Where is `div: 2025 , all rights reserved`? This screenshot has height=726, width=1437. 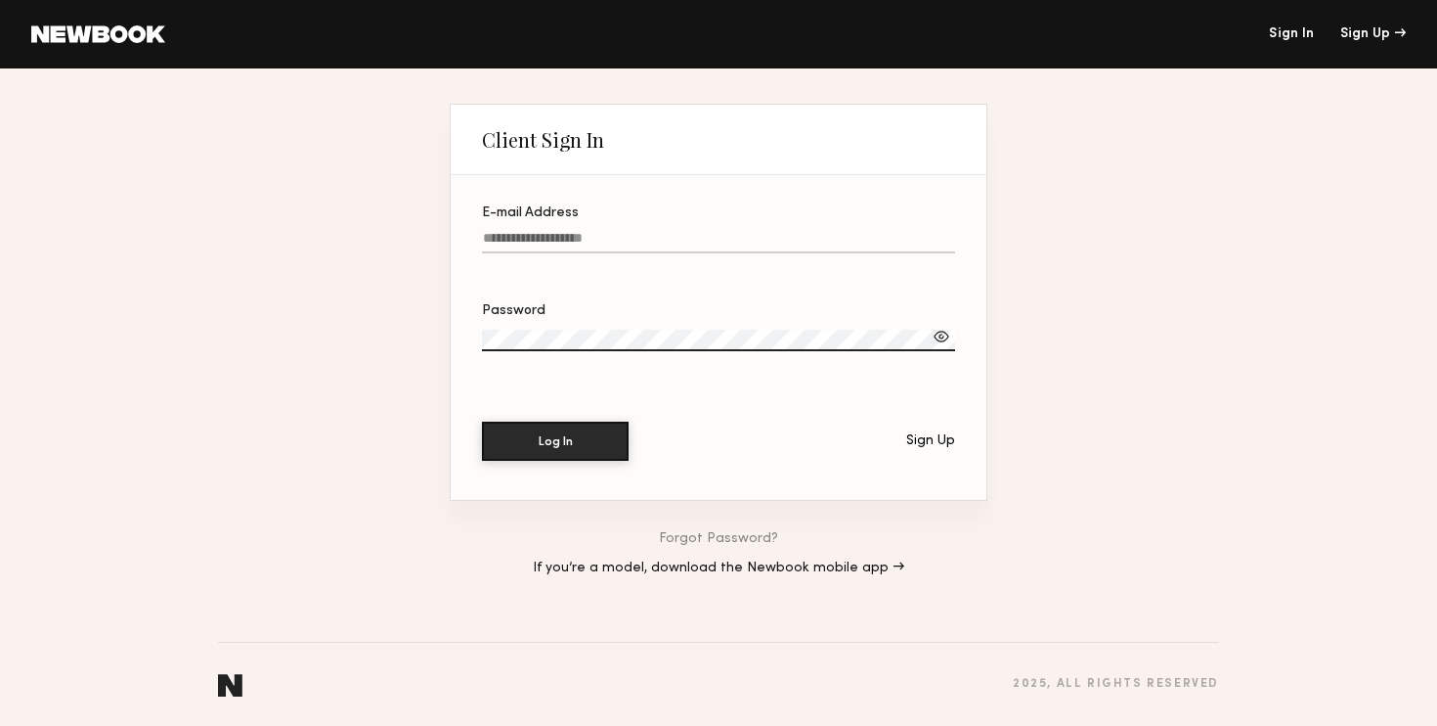
div: 2025 , all rights reserved is located at coordinates (1116, 683).